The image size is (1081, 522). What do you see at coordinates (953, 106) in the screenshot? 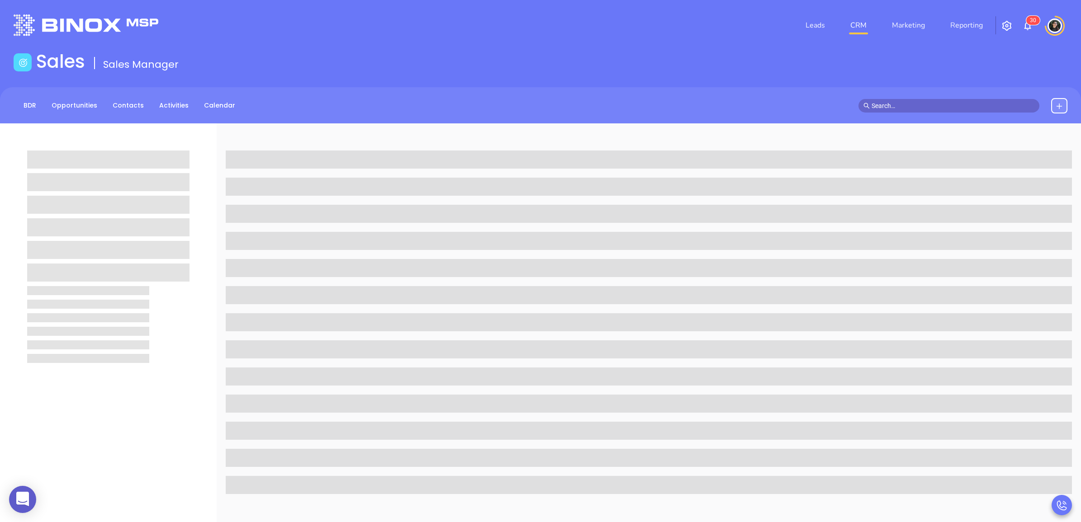
I see `input: Search…` at bounding box center [953, 106].